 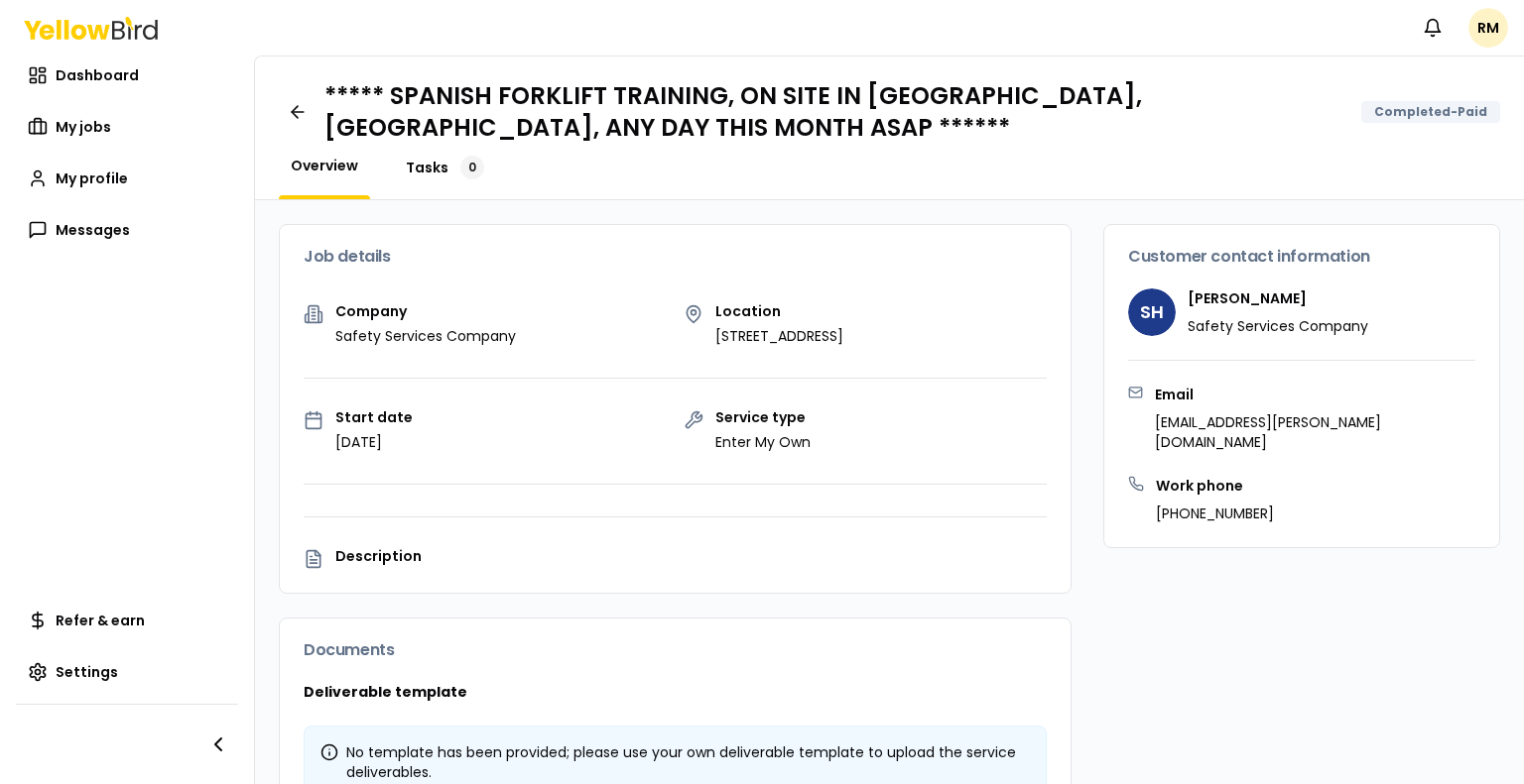 What do you see at coordinates (127, 231) in the screenshot?
I see `a: Messages` at bounding box center [127, 231].